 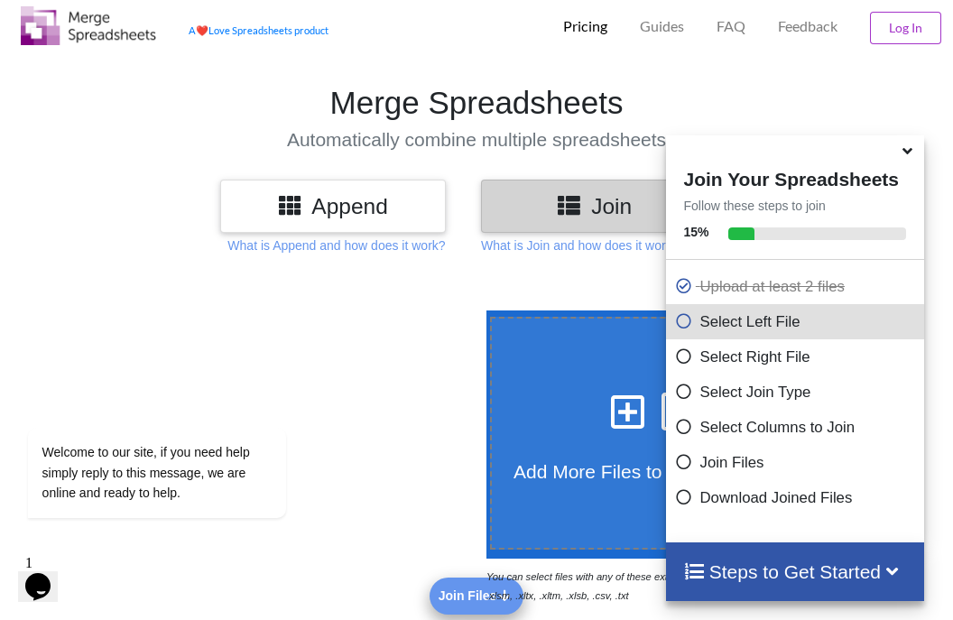 What do you see at coordinates (333, 206) in the screenshot?
I see `h3: Append` at bounding box center [333, 206].